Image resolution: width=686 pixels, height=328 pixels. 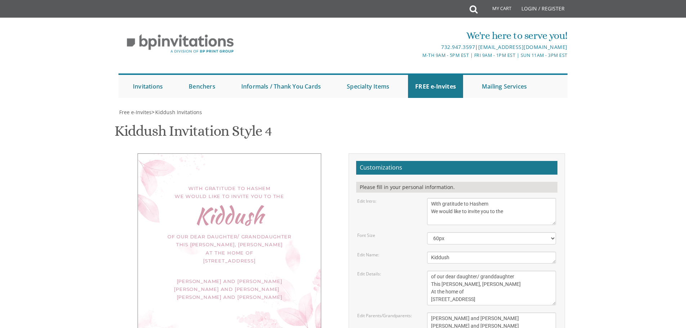 I want to click on label: Edit Name:, so click(x=368, y=255).